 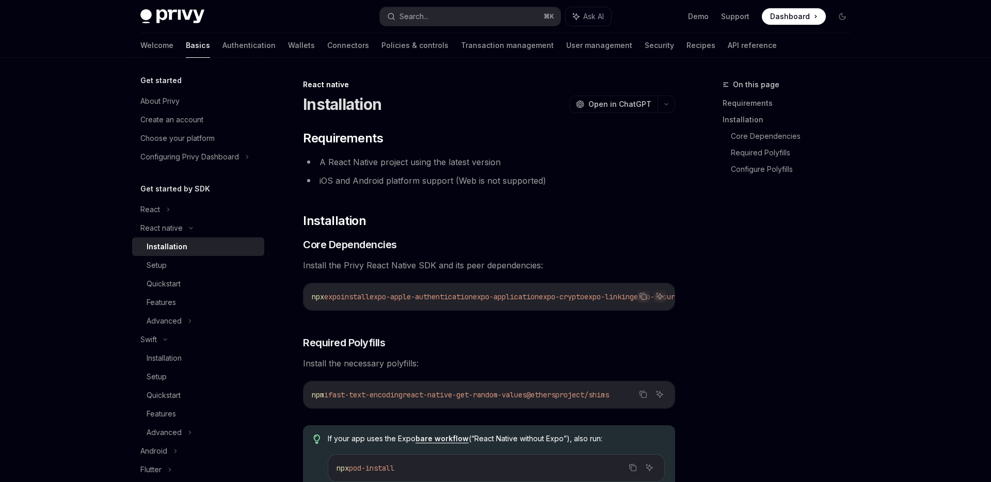 What do you see at coordinates (154, 451) in the screenshot?
I see `div: Android` at bounding box center [154, 451].